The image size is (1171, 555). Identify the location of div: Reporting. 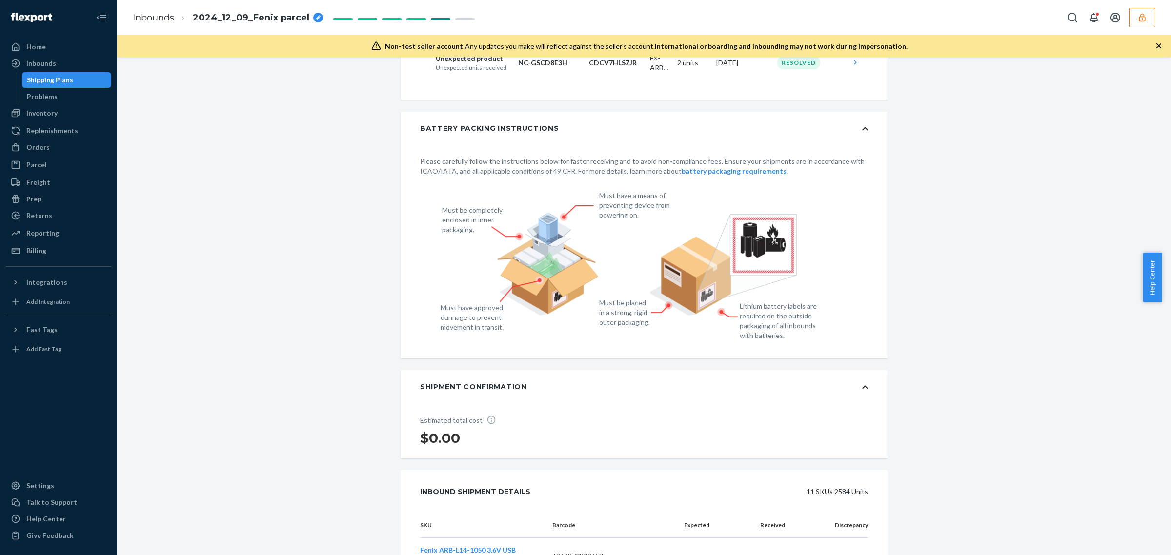
(42, 233).